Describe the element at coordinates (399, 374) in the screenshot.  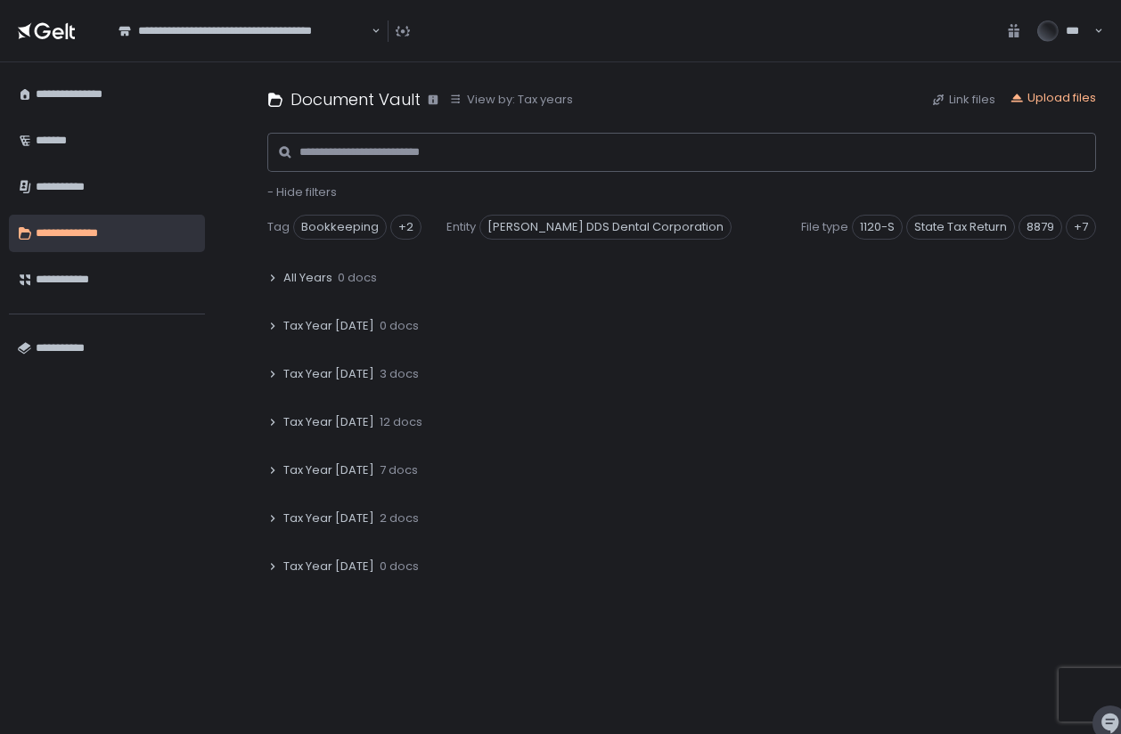
I see `span: 3 docs` at that location.